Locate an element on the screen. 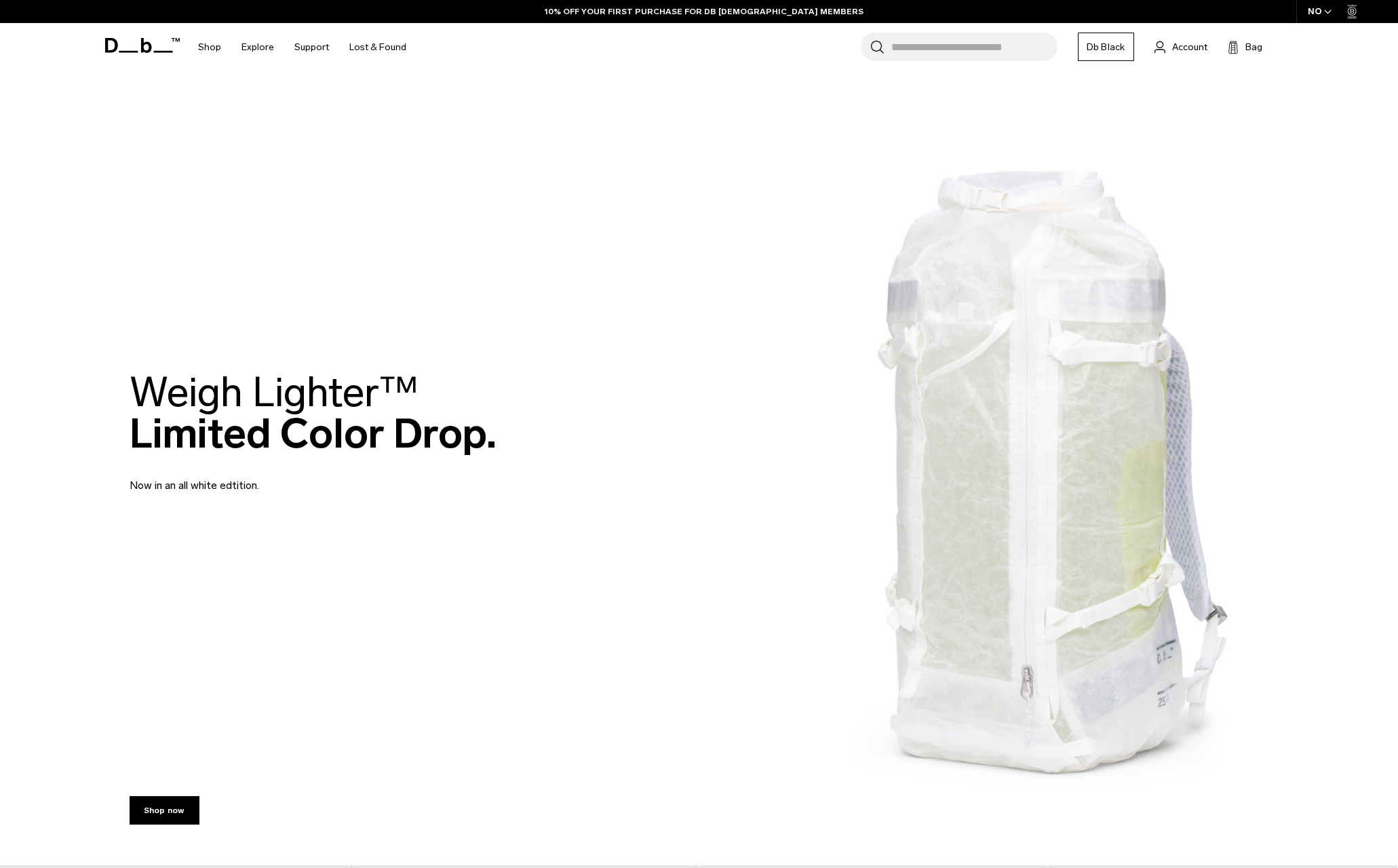 This screenshot has width=1398, height=868. a: Db Black is located at coordinates (1105, 47).